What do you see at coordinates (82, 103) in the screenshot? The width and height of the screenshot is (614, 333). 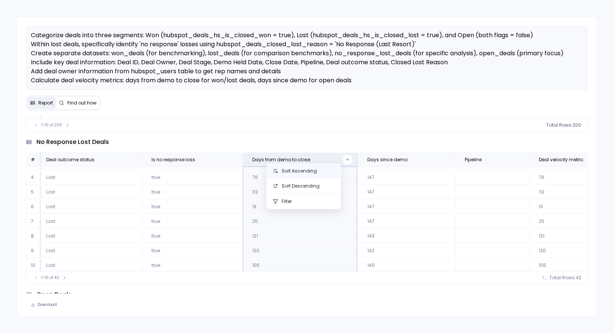 I see `span: Find out how` at bounding box center [82, 103].